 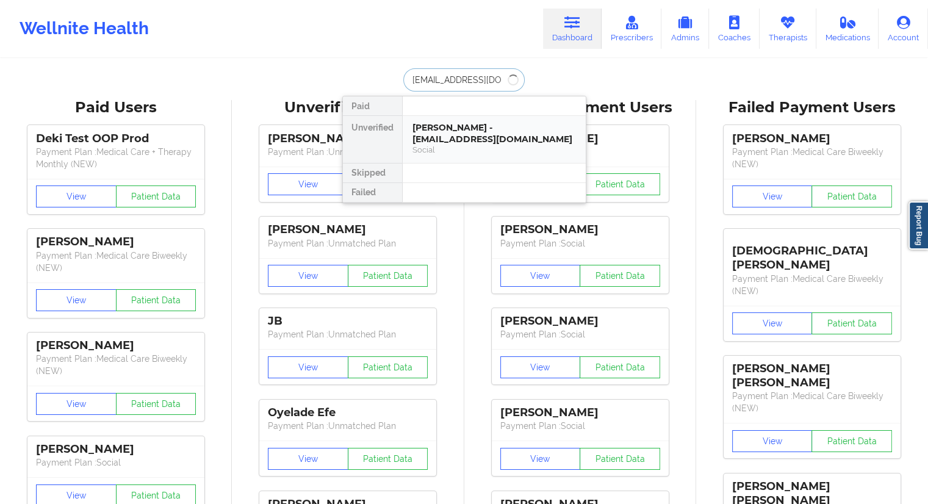 What do you see at coordinates (116, 107) in the screenshot?
I see `div: Paid Users` at bounding box center [116, 107].